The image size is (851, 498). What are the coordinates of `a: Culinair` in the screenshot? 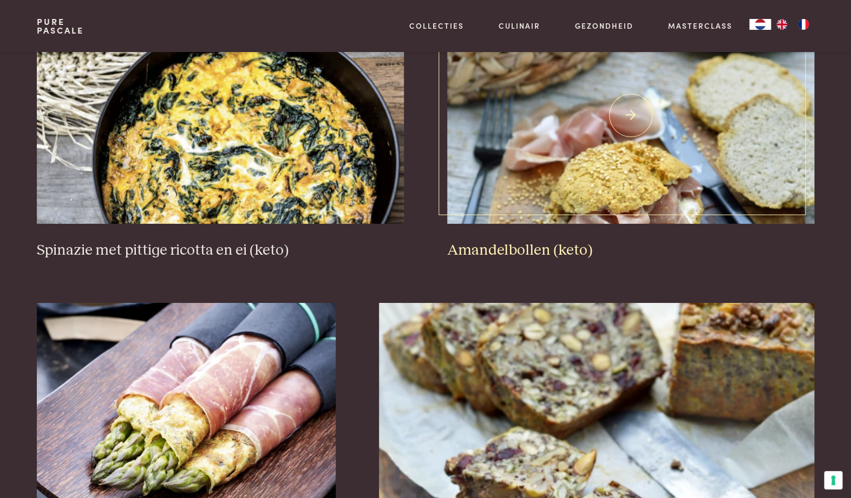 It's located at (519, 25).